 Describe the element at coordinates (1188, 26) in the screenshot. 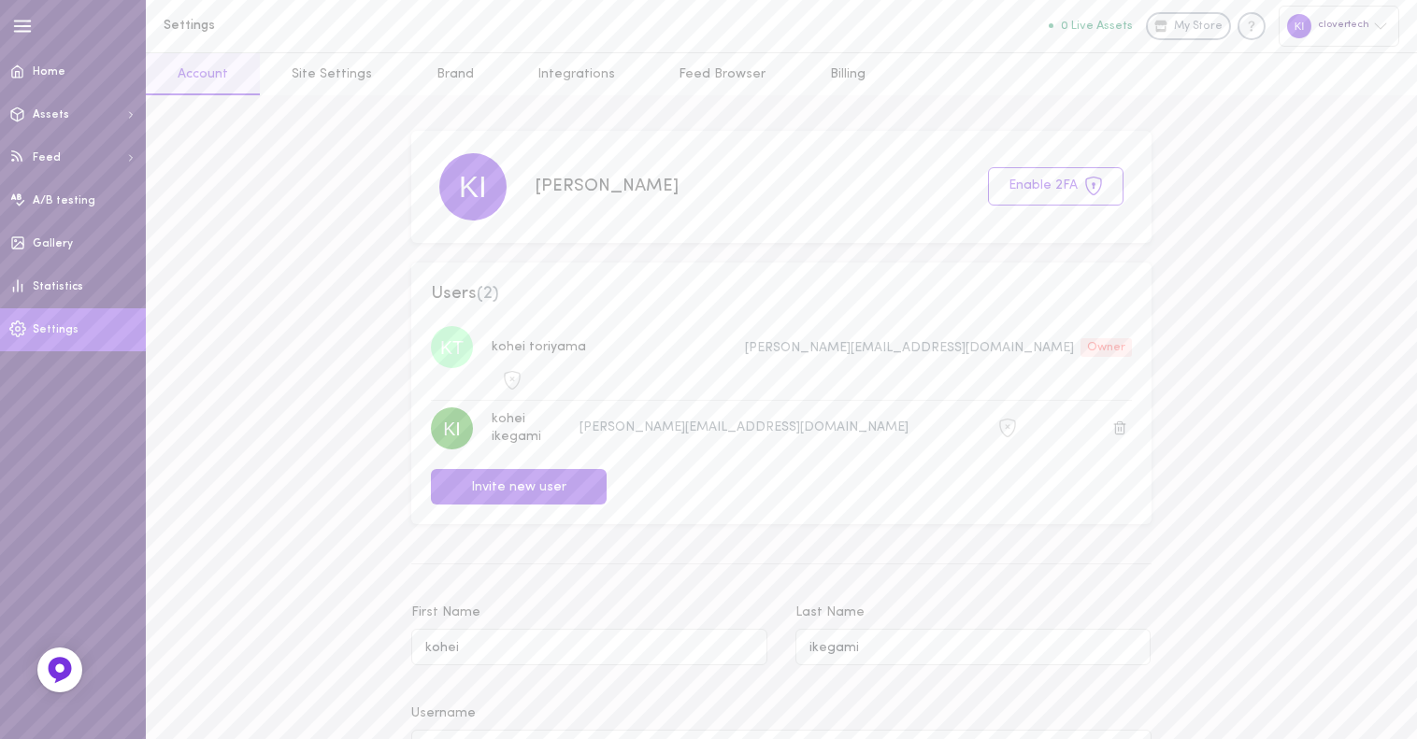

I see `a: My Store` at that location.